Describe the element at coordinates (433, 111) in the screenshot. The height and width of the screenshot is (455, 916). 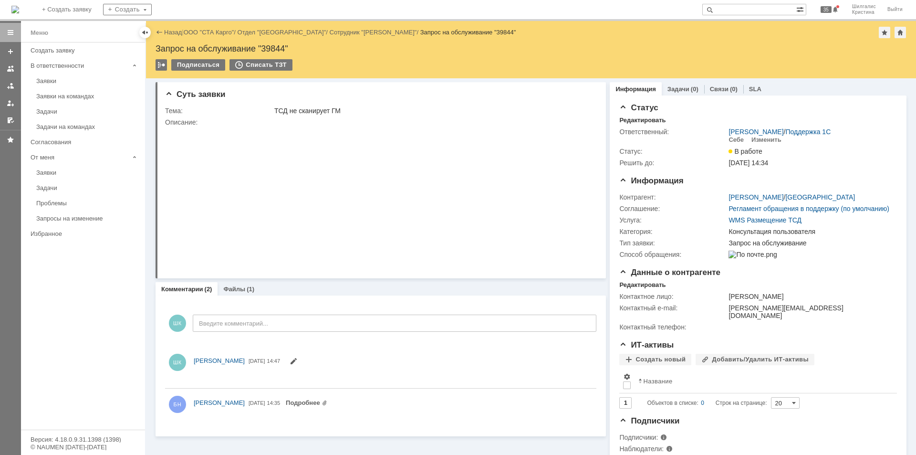
I see `div: ТСД не сканирует ГМ` at that location.